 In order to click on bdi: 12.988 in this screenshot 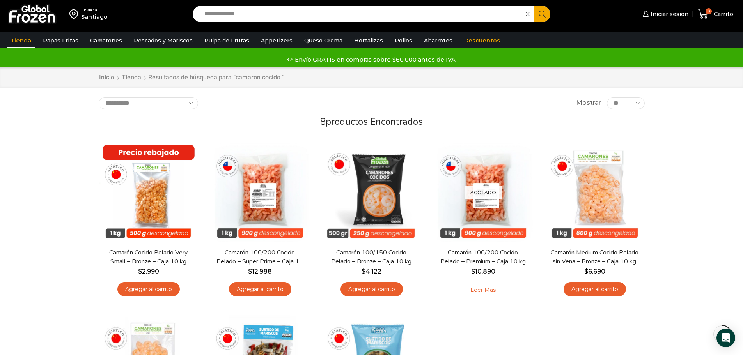, I will do `click(260, 271)`.